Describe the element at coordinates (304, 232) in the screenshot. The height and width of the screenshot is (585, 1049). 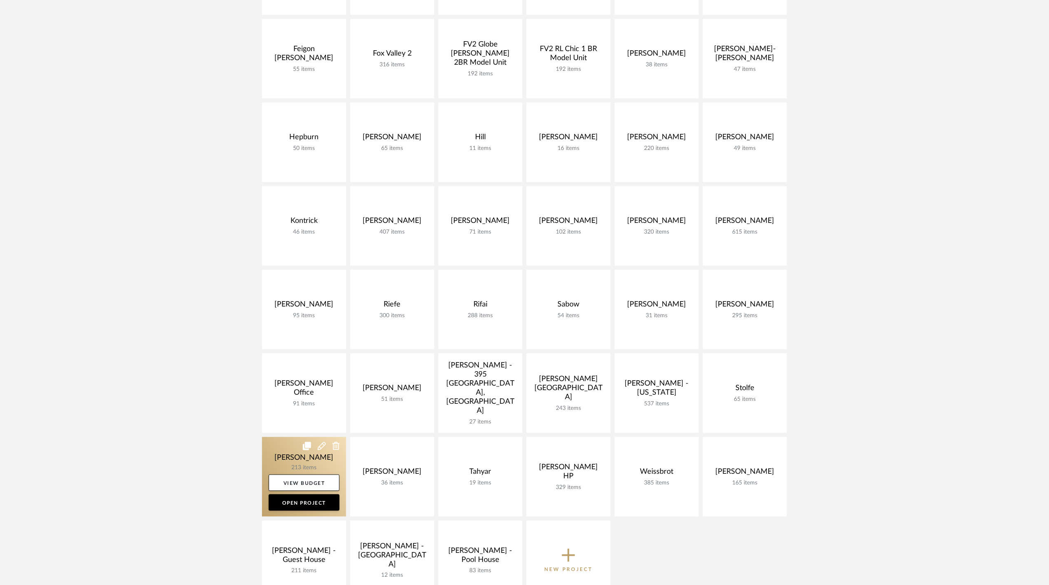
I see `div: 46 items` at that location.